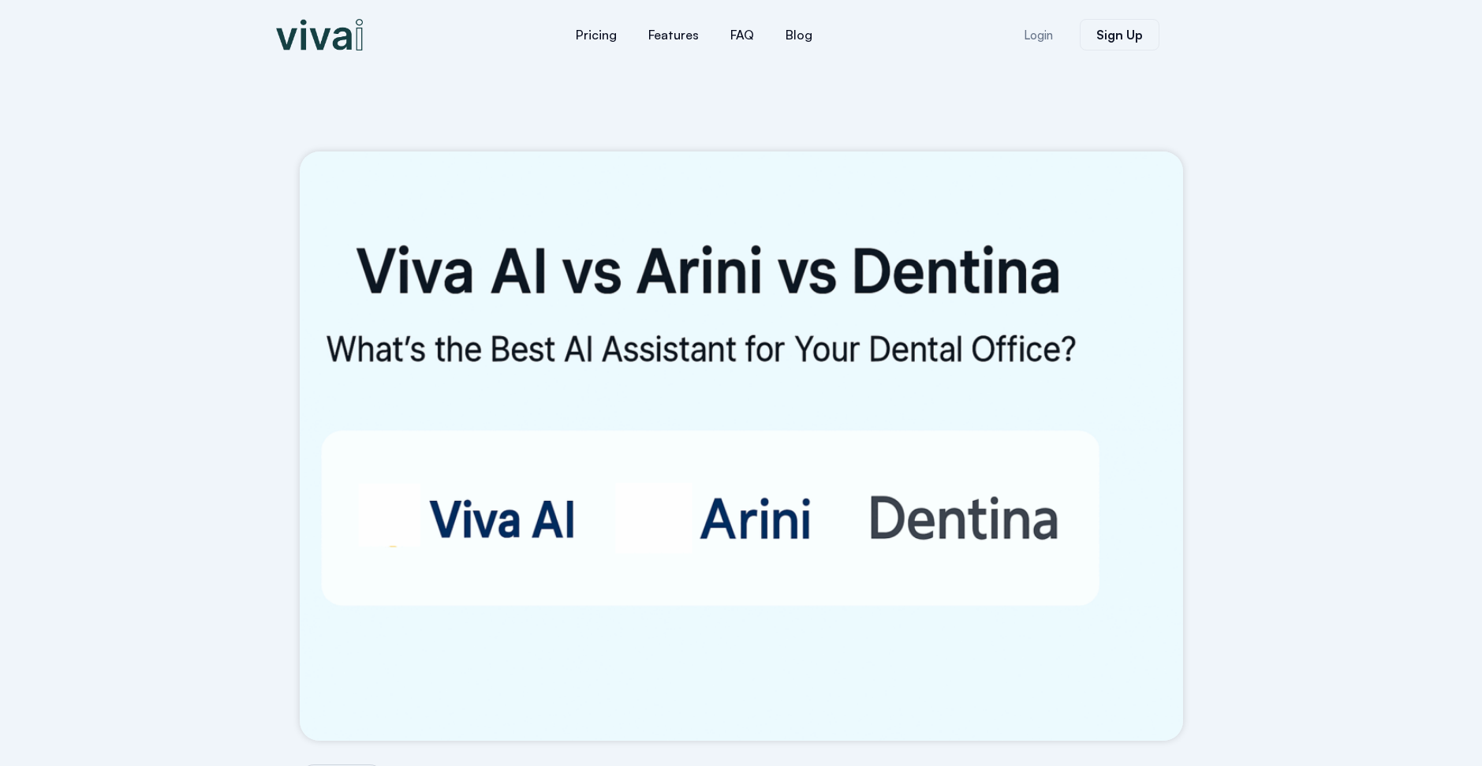  I want to click on nav: Menu, so click(694, 35).